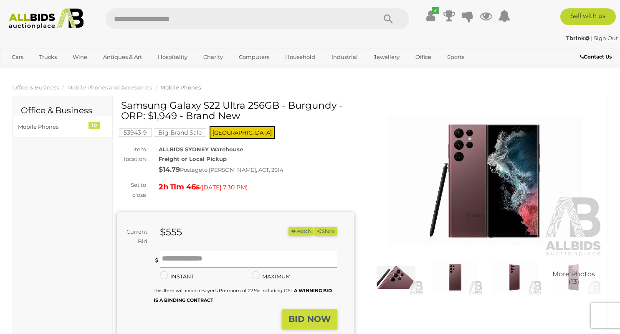 Image resolution: width=620 pixels, height=334 pixels. I want to click on strong: Tbrink, so click(578, 38).